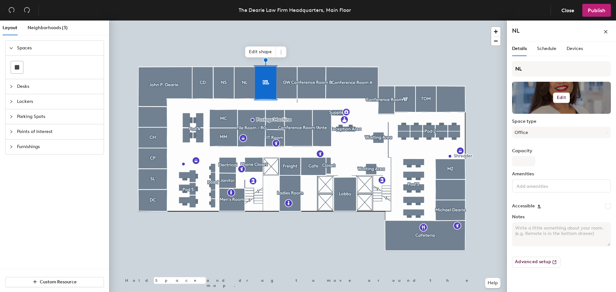 Image resolution: width=616 pixels, height=292 pixels. Describe the element at coordinates (58, 117) in the screenshot. I see `span: Parking Spots` at that location.